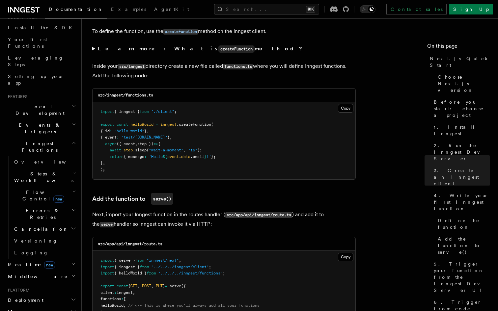 Image resolution: width=498 pixels, height=311 pixels. Describe the element at coordinates (108, 137) in the screenshot. I see `span: { event` at that location.